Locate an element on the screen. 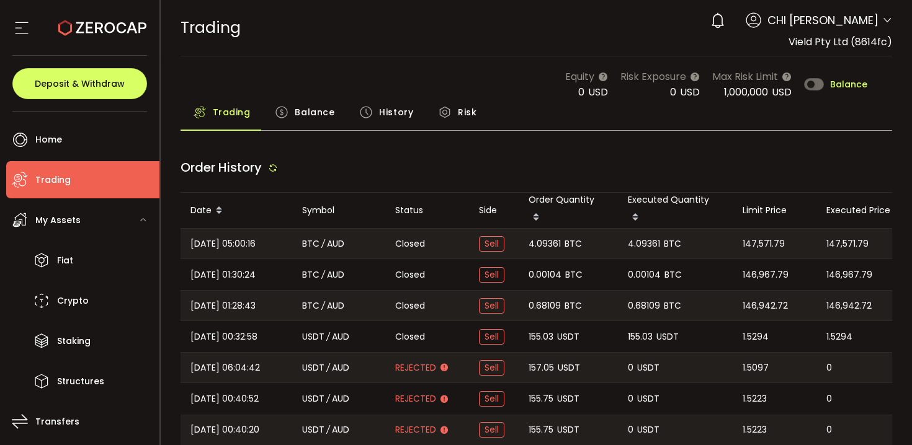  div: Symbol is located at coordinates (339, 210).